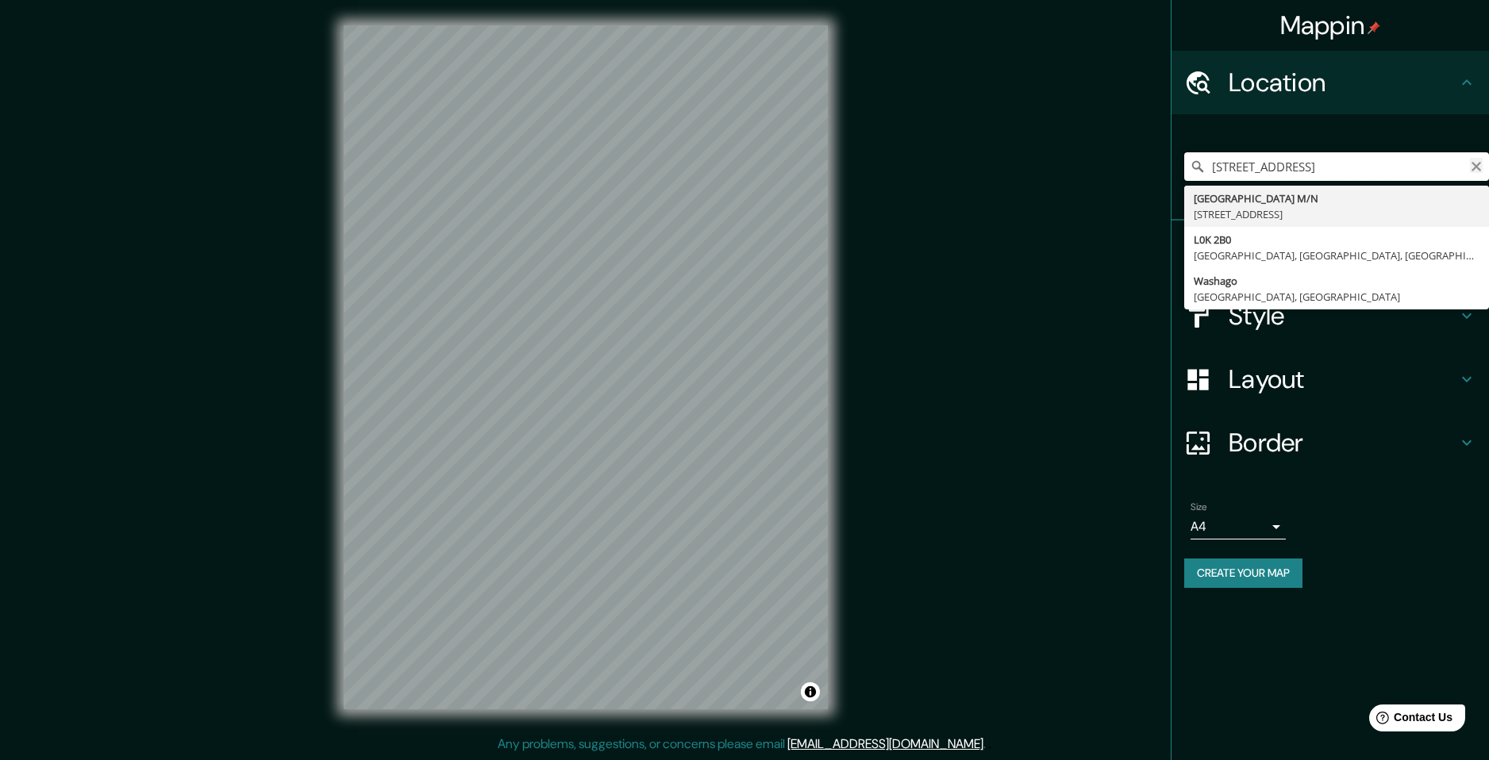 This screenshot has width=1489, height=760. What do you see at coordinates (1476, 165) in the screenshot?
I see `button: Clear` at bounding box center [1476, 165].